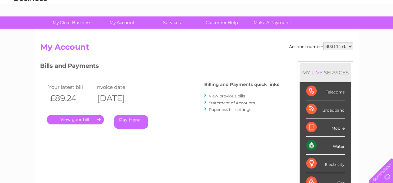  I want to click on a: Statement of Accounts, so click(232, 102).